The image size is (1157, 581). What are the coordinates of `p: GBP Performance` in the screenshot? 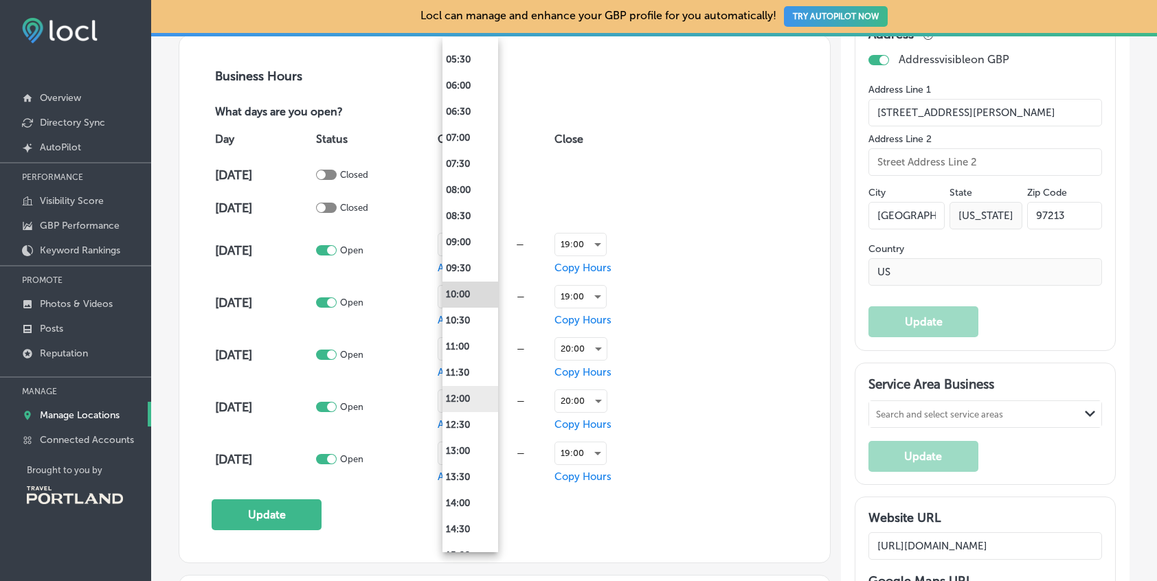 It's located at (80, 225).